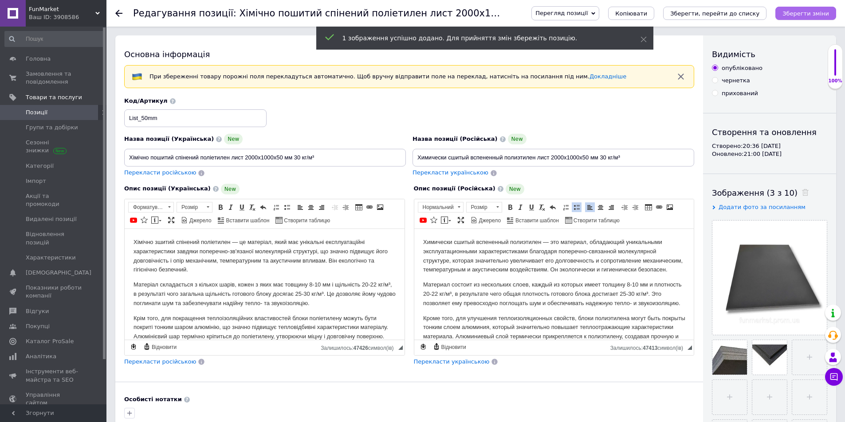  Describe the element at coordinates (54, 78) in the screenshot. I see `span: Замовлення та повідомлення` at that location.